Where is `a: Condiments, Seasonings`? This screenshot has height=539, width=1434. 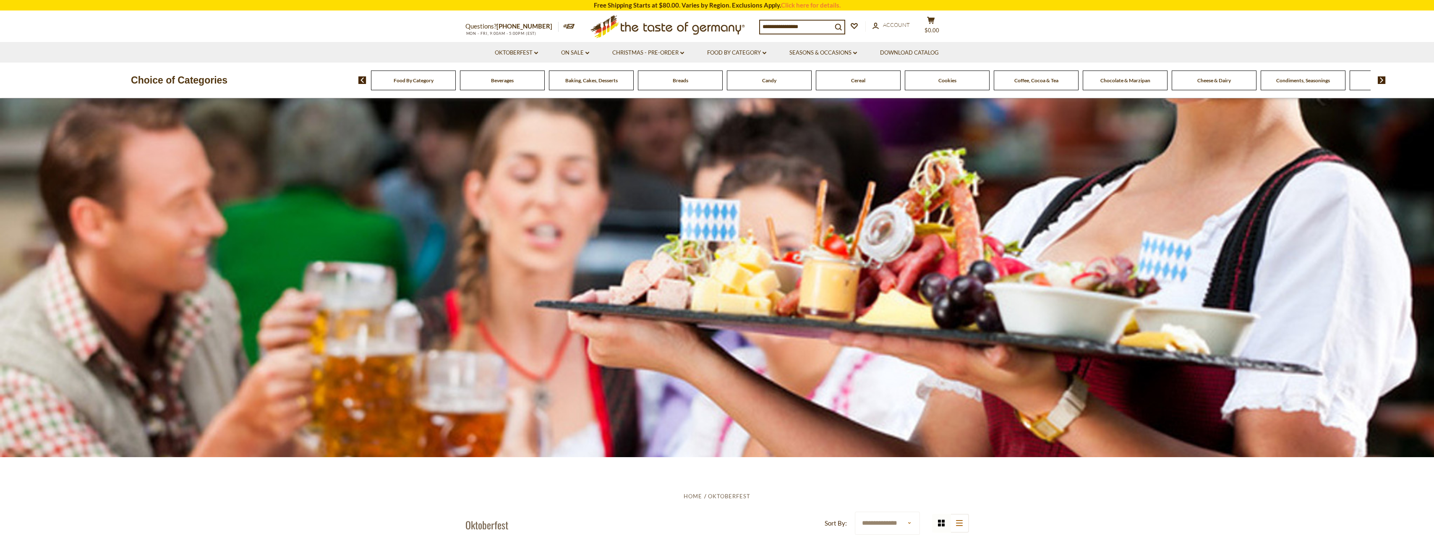 a: Condiments, Seasonings is located at coordinates (1303, 80).